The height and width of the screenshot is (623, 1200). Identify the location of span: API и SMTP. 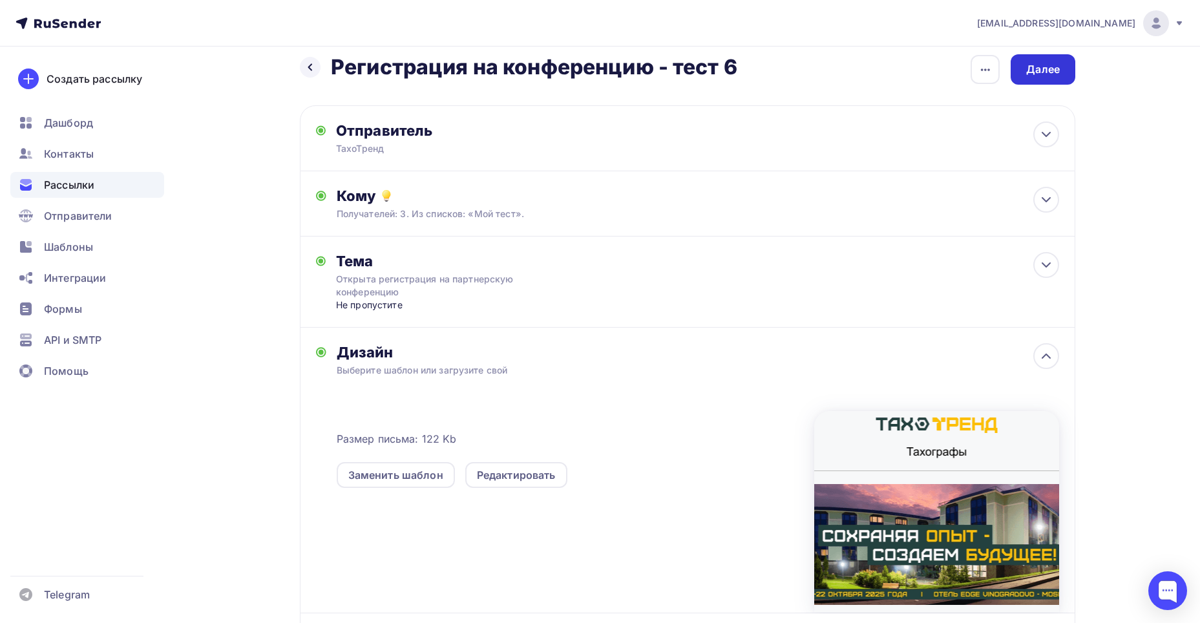
(72, 340).